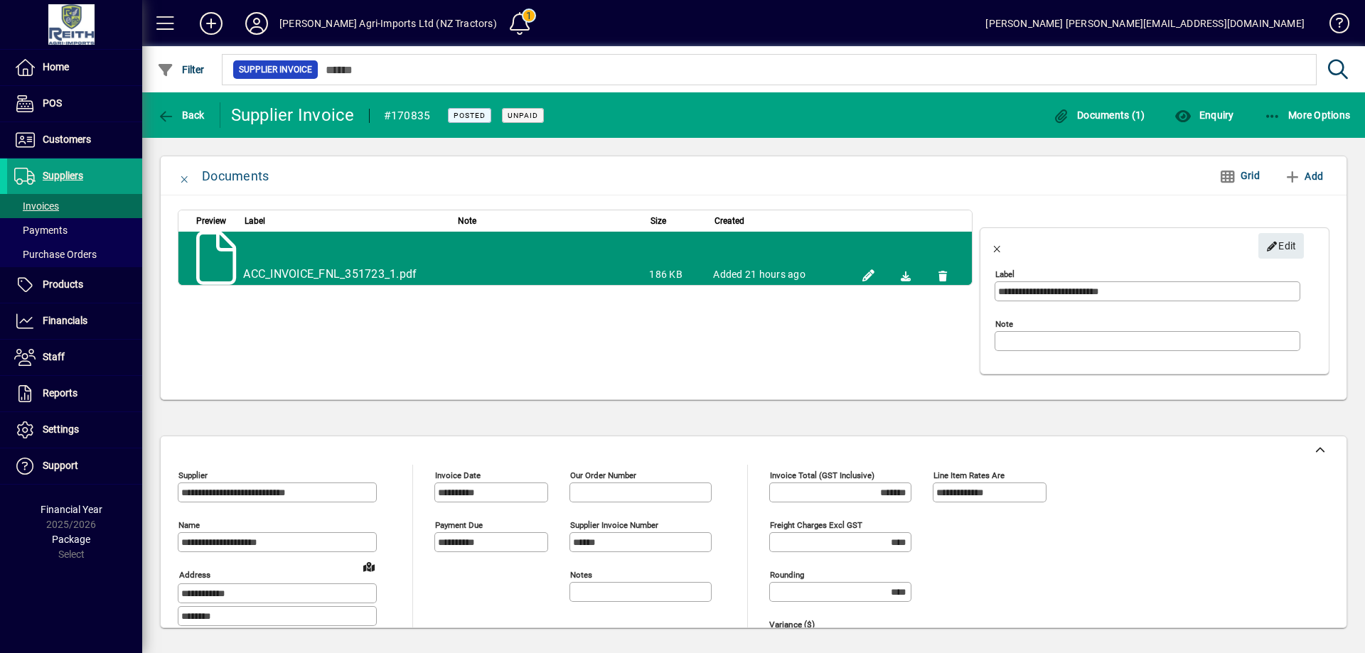 The image size is (1365, 653). I want to click on a: Staff, so click(75, 358).